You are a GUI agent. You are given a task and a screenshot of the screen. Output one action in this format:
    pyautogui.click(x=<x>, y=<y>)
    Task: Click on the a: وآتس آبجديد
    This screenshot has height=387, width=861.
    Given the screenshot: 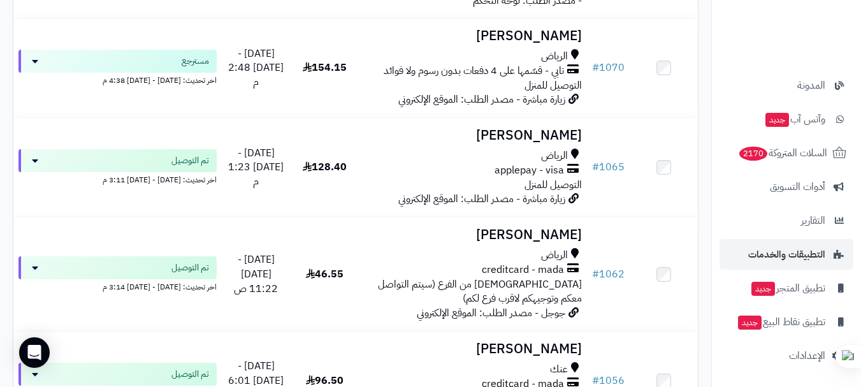 What is the action you would take?
    pyautogui.click(x=787, y=119)
    